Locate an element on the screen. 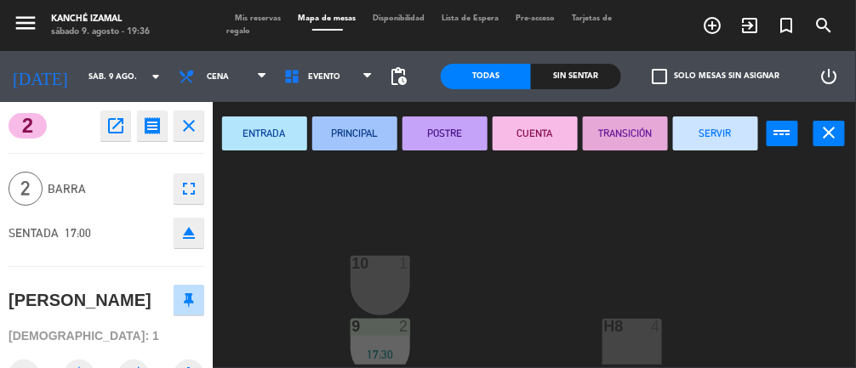 Image resolution: width=856 pixels, height=368 pixels. div: H8 is located at coordinates (604, 327).